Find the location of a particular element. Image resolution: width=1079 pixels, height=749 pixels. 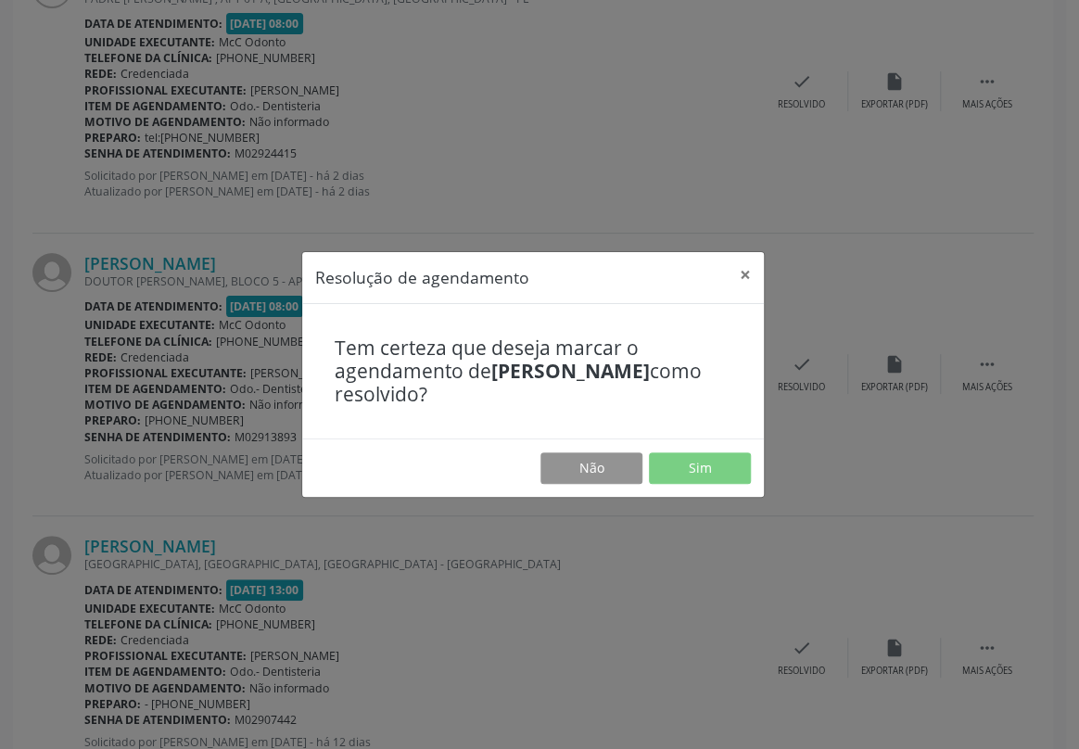

h5: Resolução de agendamento is located at coordinates (422, 277).